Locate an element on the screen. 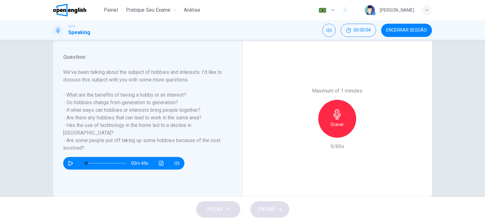 This screenshot has width=485, height=222. a: OpenEnglish logo is located at coordinates (77, 10).